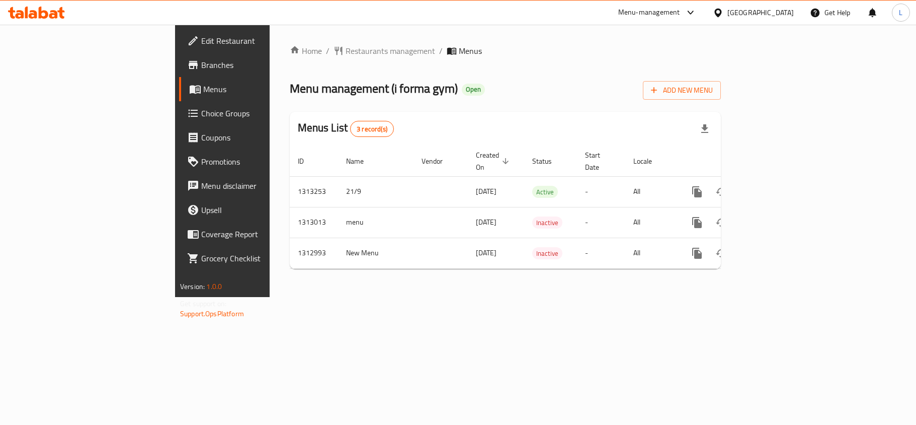 The height and width of the screenshot is (425, 916). Describe the element at coordinates (372, 129) in the screenshot. I see `span: 3 record(s)` at that location.